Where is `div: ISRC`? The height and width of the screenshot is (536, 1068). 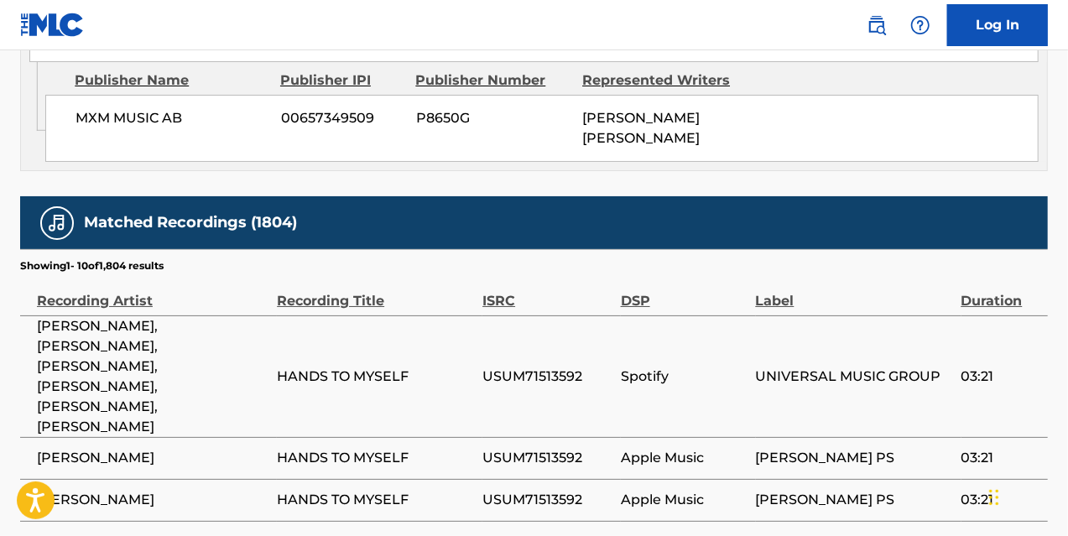
div: ISRC is located at coordinates (547, 292).